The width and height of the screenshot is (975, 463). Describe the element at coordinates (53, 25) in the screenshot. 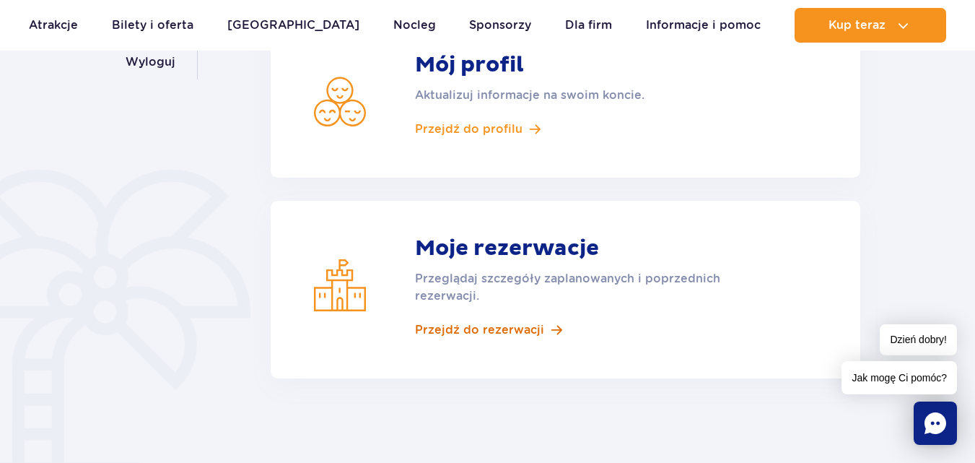

I see `a: Atrakcje` at that location.